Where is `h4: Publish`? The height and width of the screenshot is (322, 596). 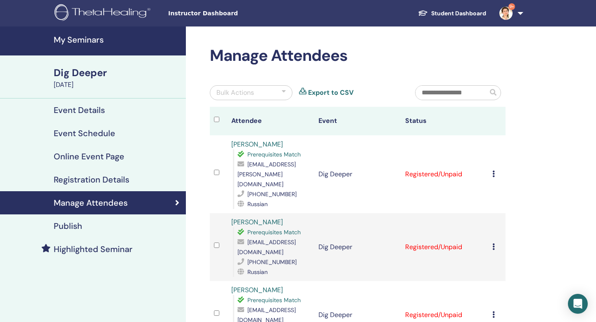 h4: Publish is located at coordinates (68, 226).